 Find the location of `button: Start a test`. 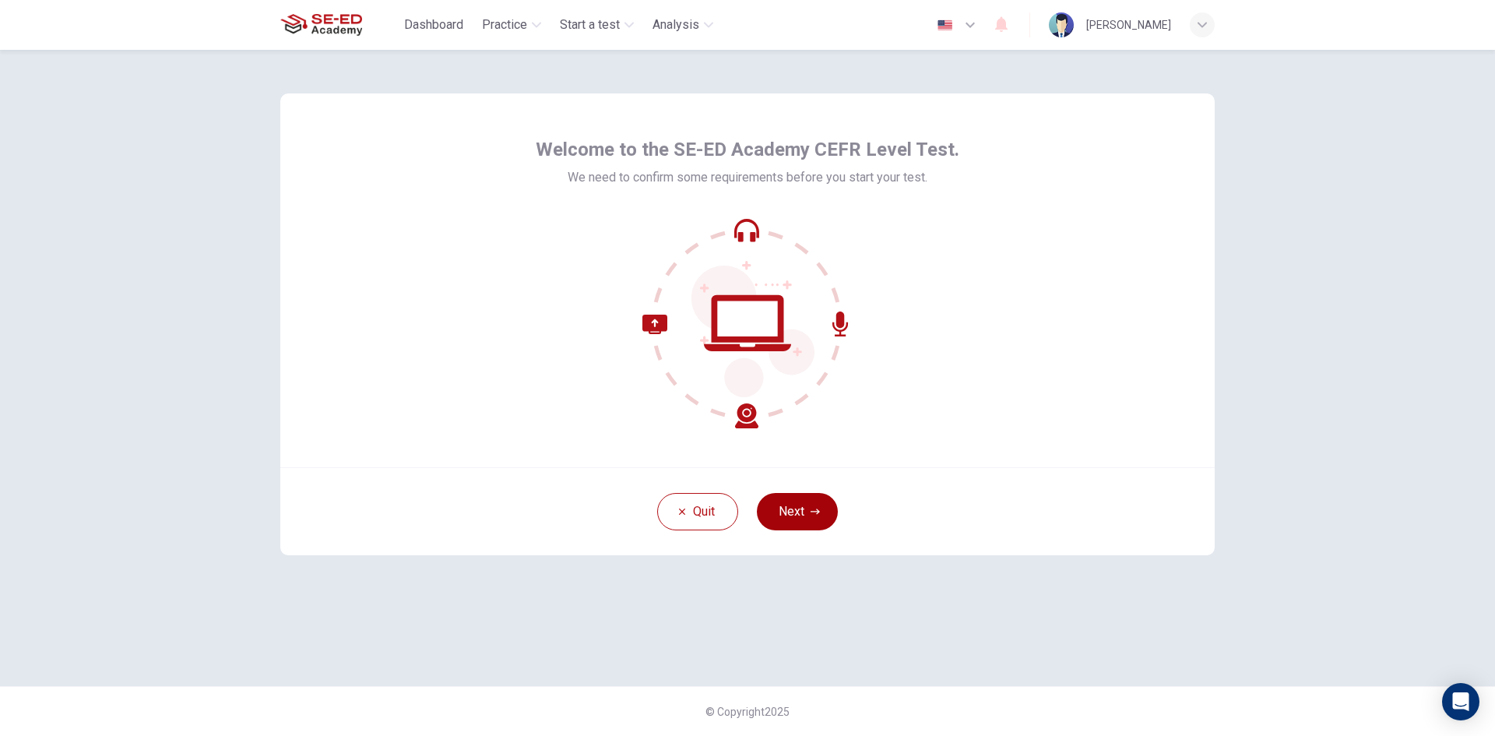

button: Start a test is located at coordinates (596, 25).